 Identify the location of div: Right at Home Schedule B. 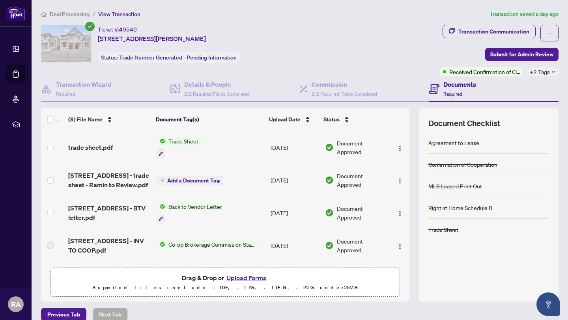
(460, 208).